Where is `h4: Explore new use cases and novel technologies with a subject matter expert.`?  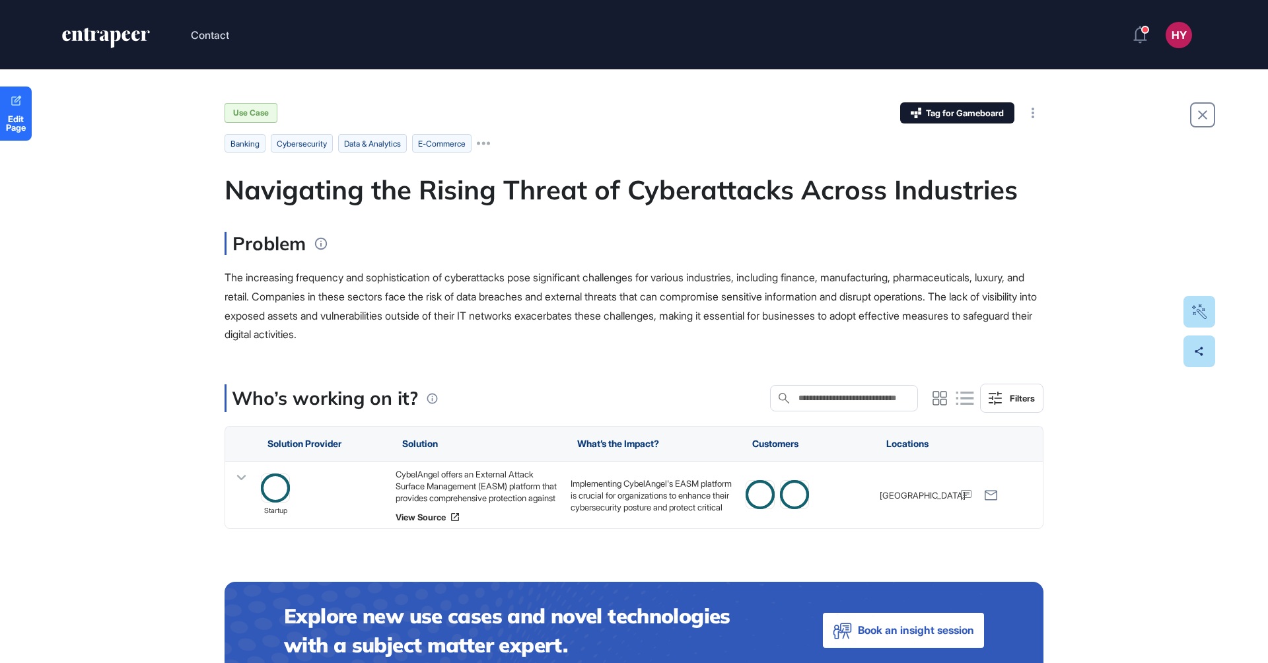
h4: Explore new use cases and novel technologies with a subject matter expert. is located at coordinates (527, 630).